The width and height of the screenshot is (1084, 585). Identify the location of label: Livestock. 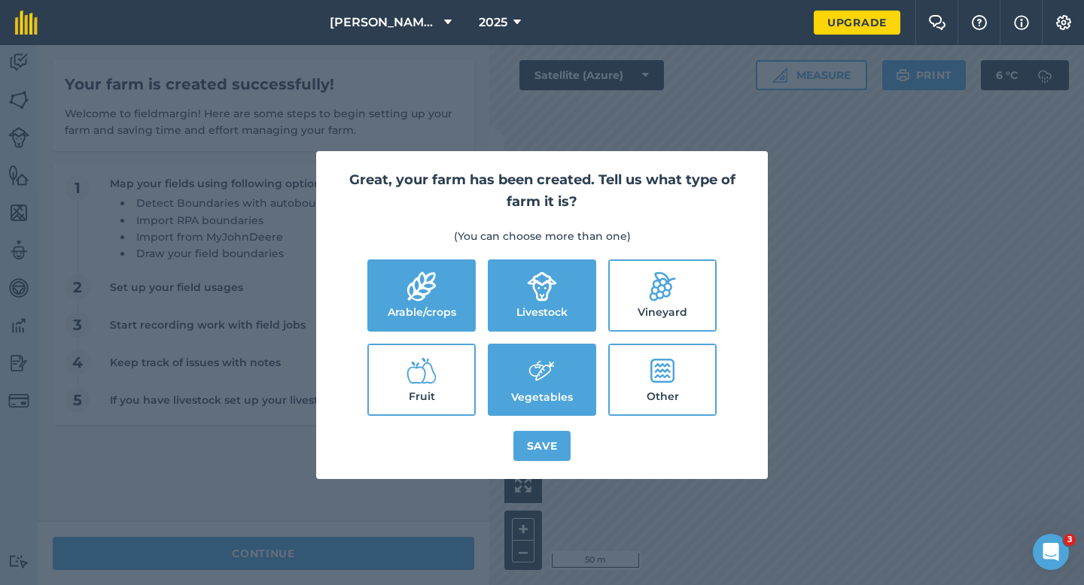
(542, 296).